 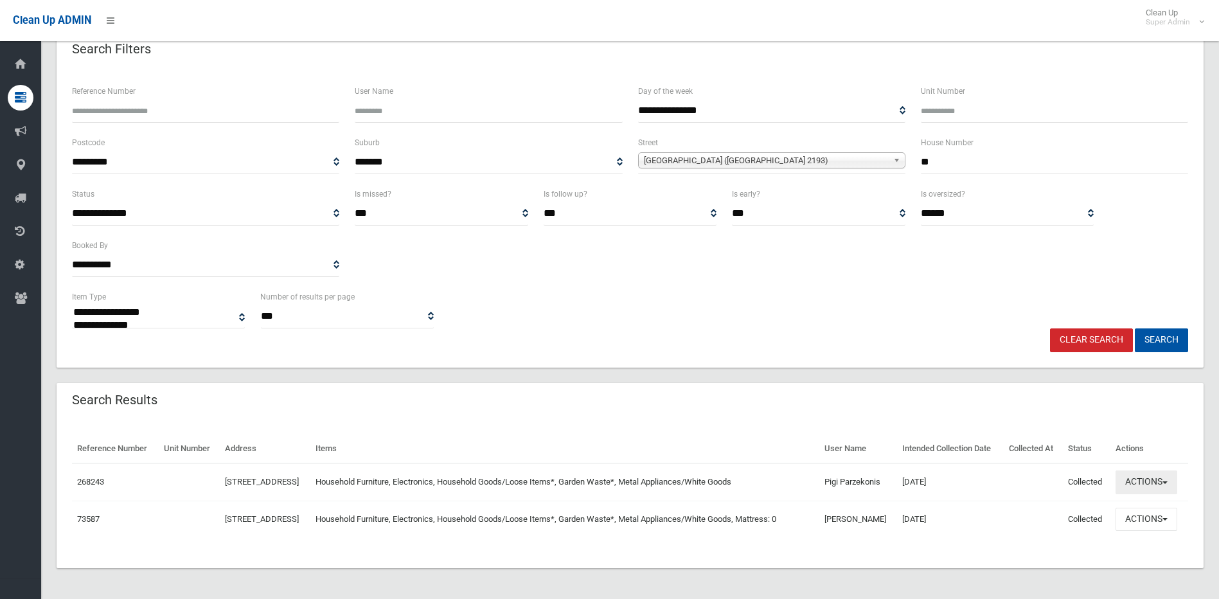 What do you see at coordinates (367, 143) in the screenshot?
I see `label: Suburb` at bounding box center [367, 143].